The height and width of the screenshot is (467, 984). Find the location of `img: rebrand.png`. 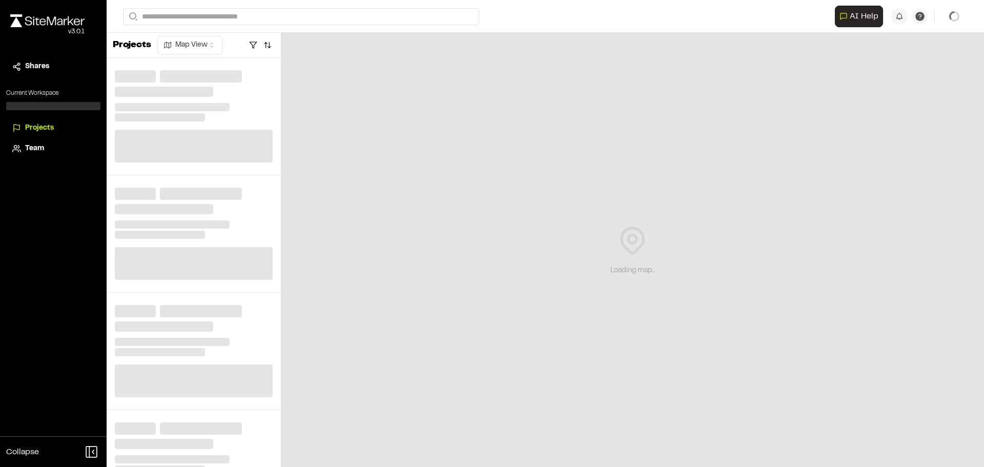

img: rebrand.png is located at coordinates (47, 20).